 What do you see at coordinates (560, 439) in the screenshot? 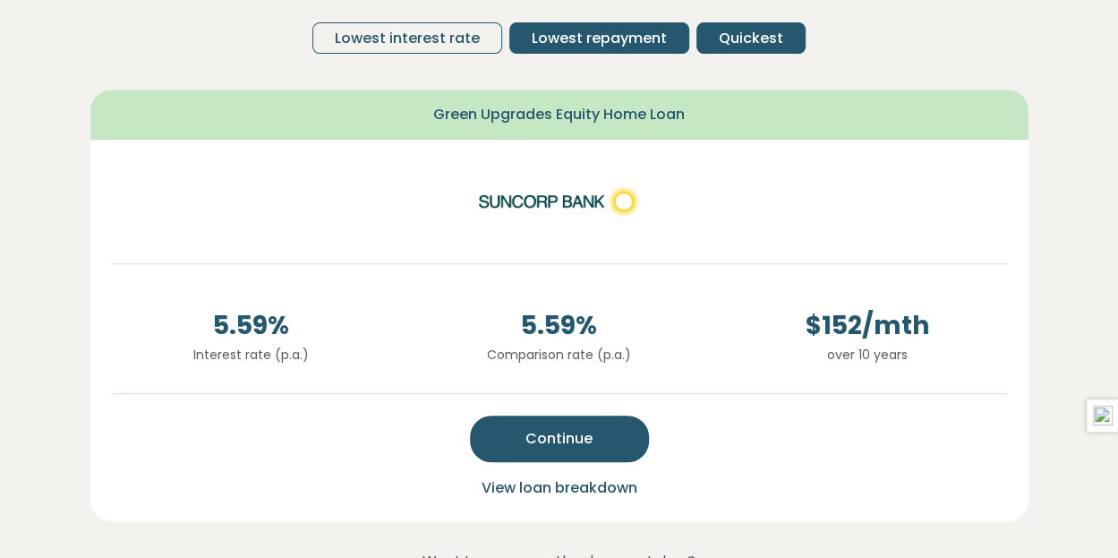
I see `button: Continue` at bounding box center [560, 439].